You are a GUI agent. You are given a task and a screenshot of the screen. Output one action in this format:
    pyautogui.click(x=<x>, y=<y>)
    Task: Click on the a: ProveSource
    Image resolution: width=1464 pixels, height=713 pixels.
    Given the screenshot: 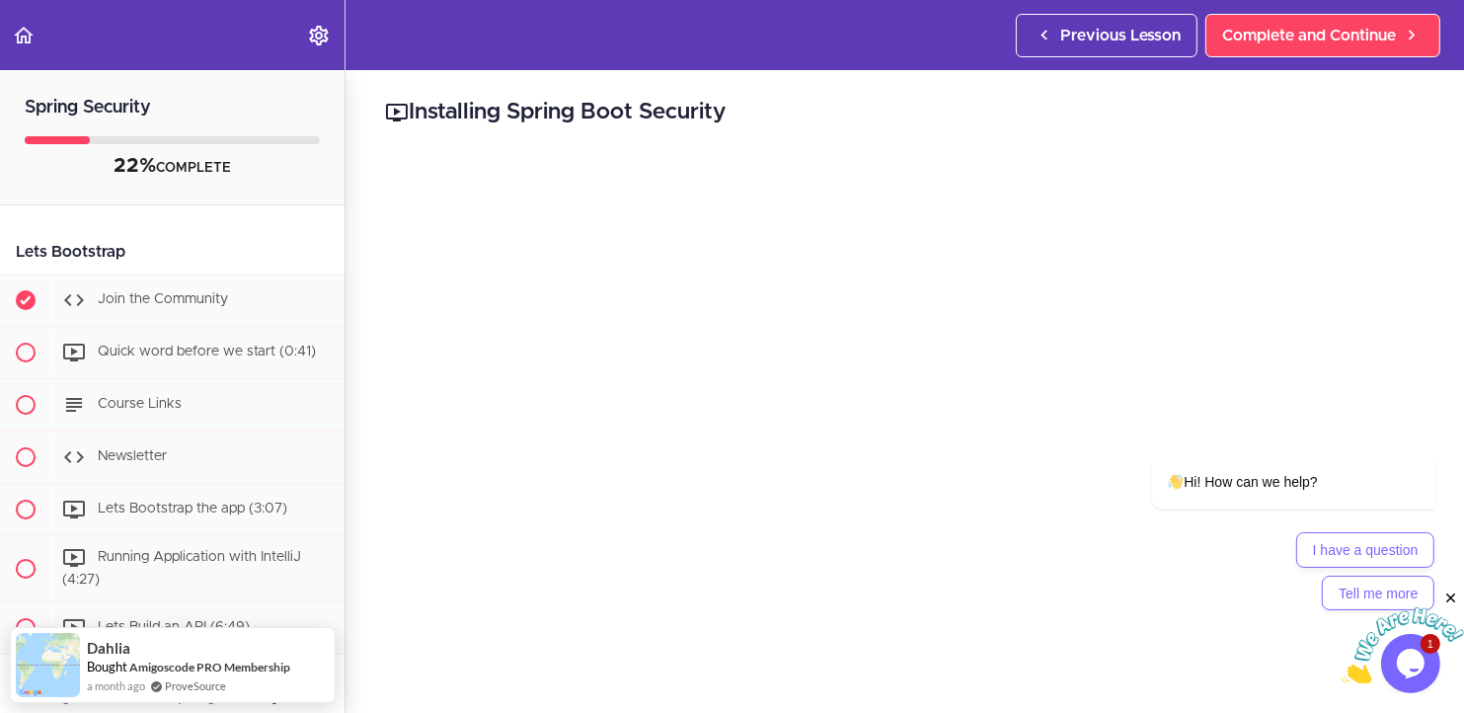 What is the action you would take?
    pyautogui.click(x=195, y=685)
    